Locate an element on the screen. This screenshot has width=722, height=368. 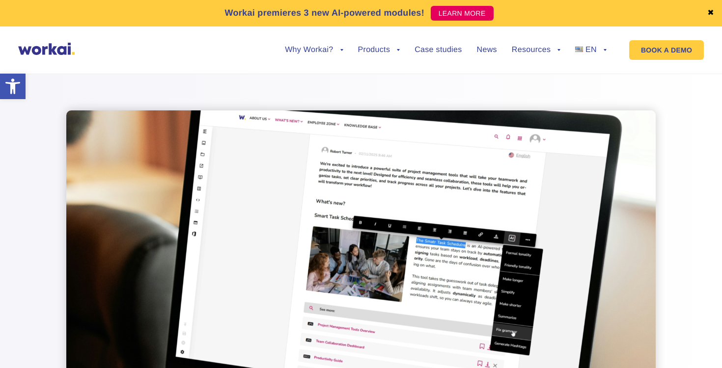
a: LEARN MORE is located at coordinates (462, 13).